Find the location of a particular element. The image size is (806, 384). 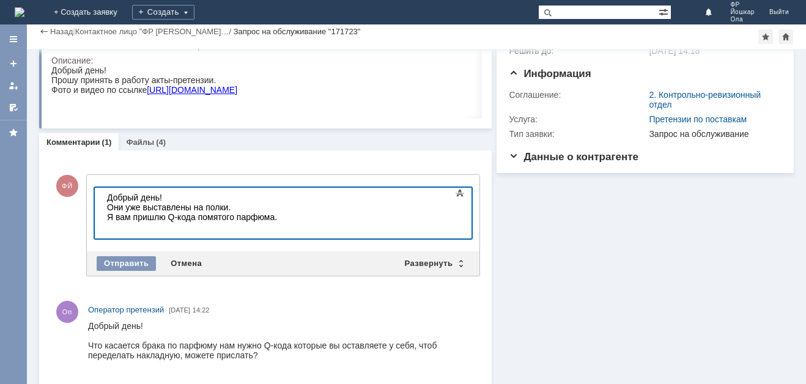

div: (4) is located at coordinates (161, 142).